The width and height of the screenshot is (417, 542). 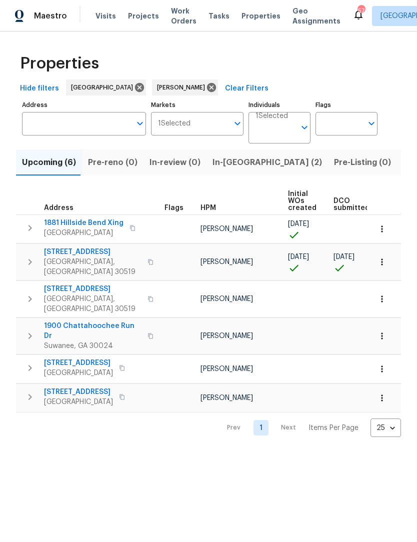 I want to click on label: Address, so click(x=84, y=105).